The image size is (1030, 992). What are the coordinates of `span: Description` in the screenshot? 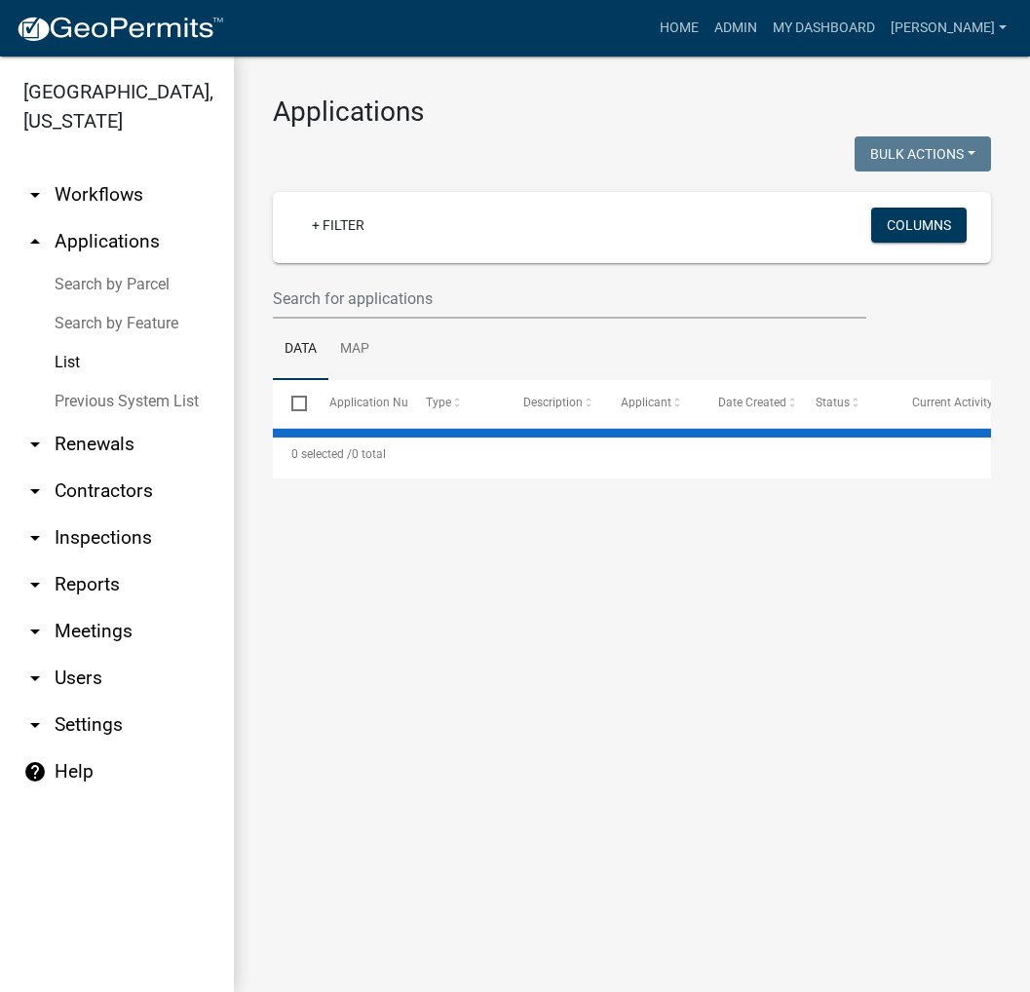 It's located at (553, 402).